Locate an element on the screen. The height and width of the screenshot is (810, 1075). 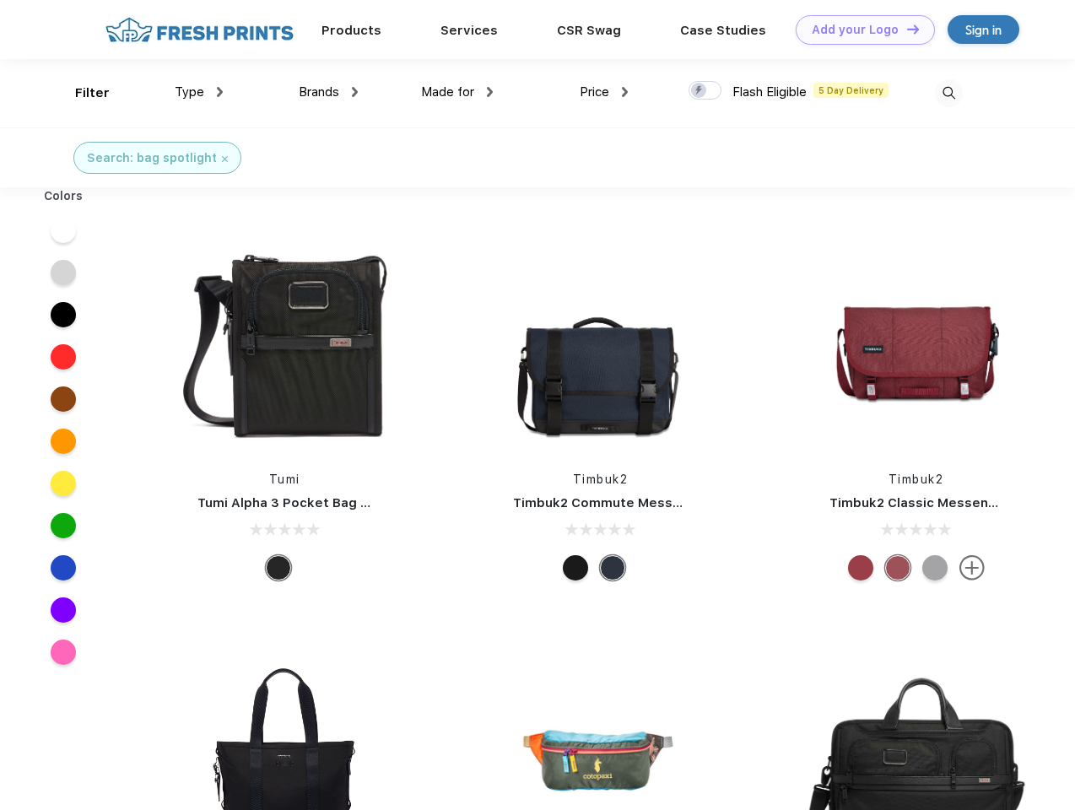
img: more.svg is located at coordinates (972, 568).